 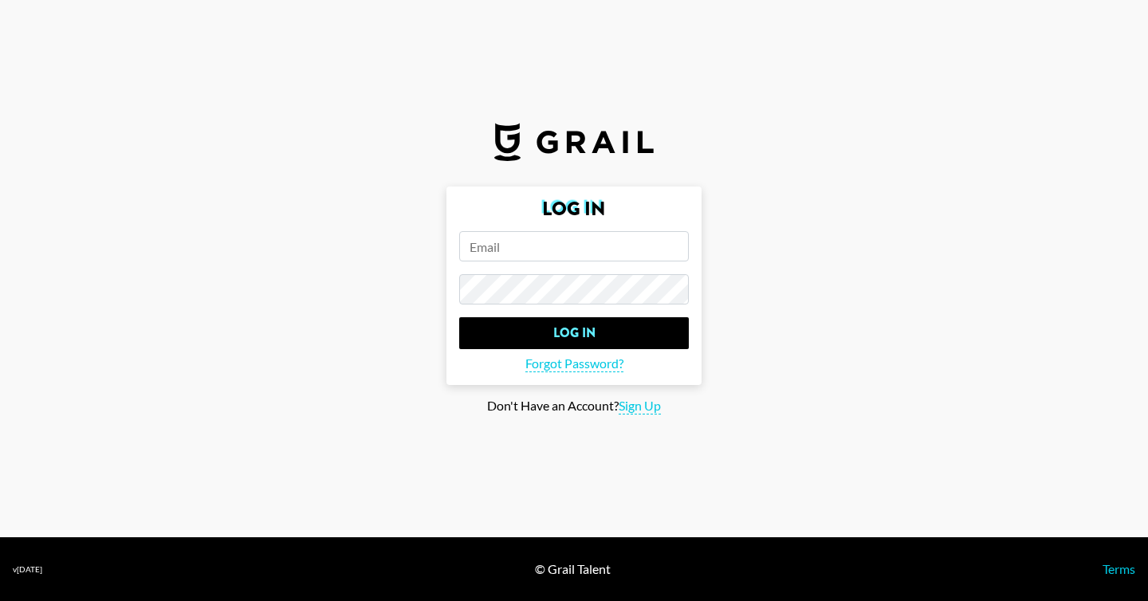 I want to click on span: Forgot Password?, so click(x=574, y=363).